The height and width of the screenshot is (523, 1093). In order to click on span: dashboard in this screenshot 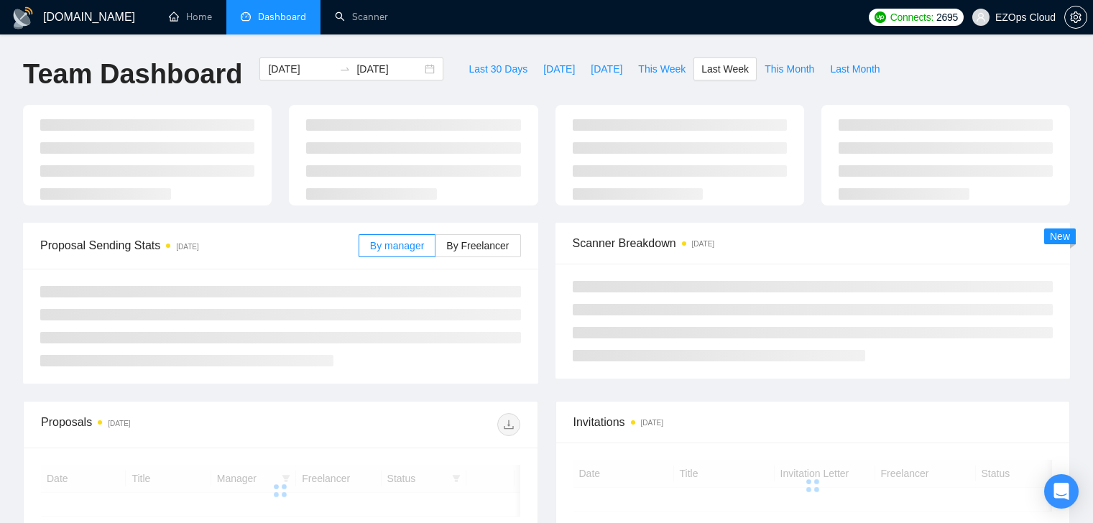, I will do `click(246, 17)`.